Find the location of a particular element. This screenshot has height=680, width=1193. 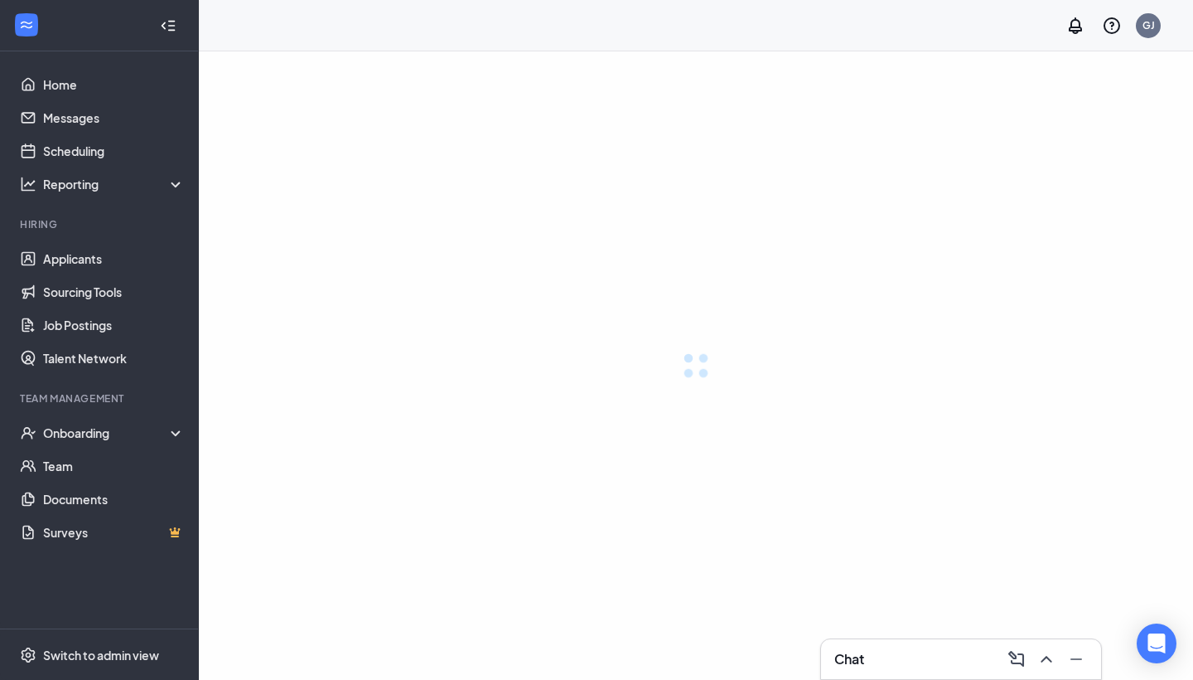

a: Applicants is located at coordinates (114, 259).